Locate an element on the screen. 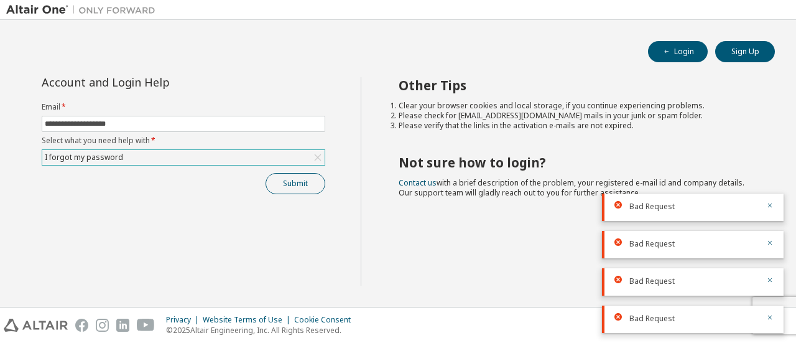 This screenshot has width=796, height=343. h2: Other Tips is located at coordinates (576, 85).